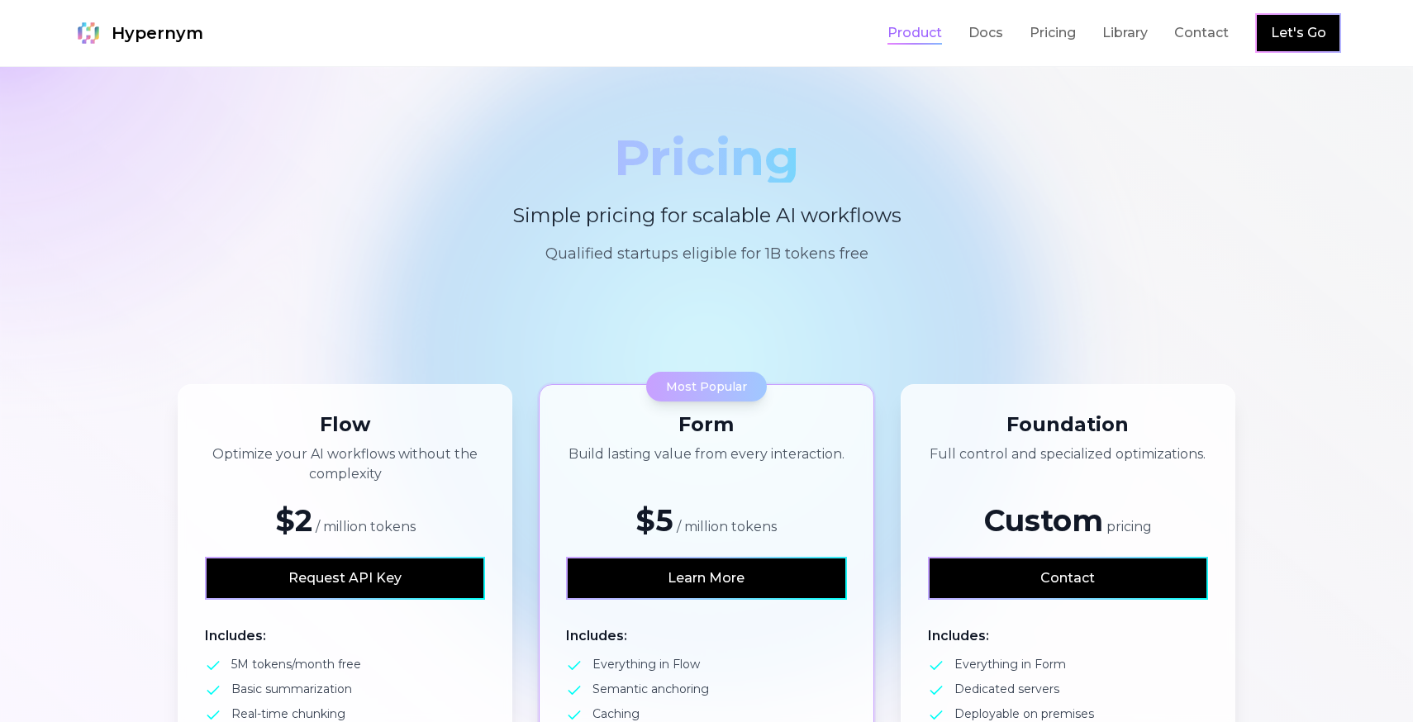 Image resolution: width=1413 pixels, height=722 pixels. What do you see at coordinates (646, 664) in the screenshot?
I see `span: Everything in Flow` at bounding box center [646, 664].